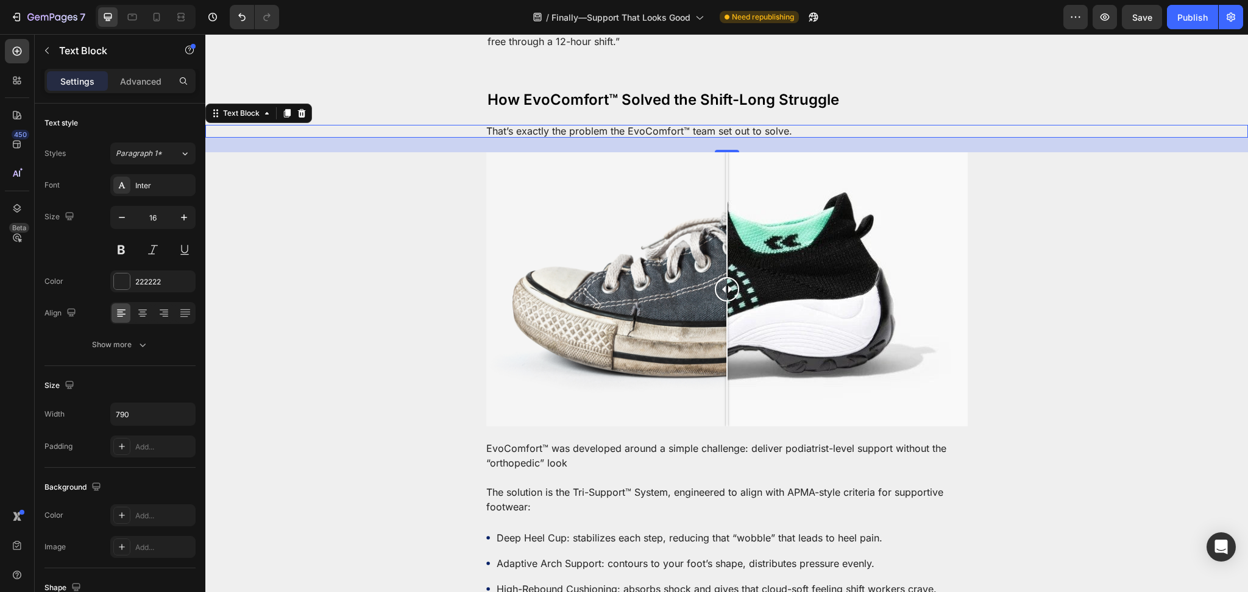 This screenshot has height=592, width=1248. I want to click on p: High-Rebound Cushioning: absorbs shock and gives that cloud-soft feeling shift workers crave., so click(511, 555).